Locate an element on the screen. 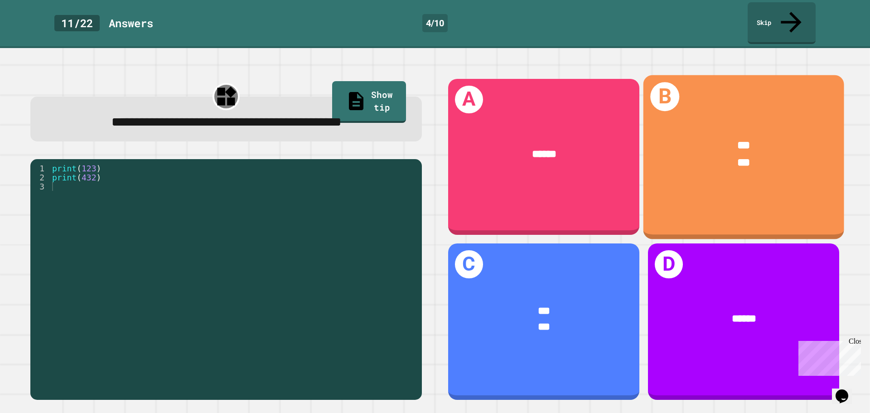 The image size is (870, 413). div: 1 is located at coordinates (40, 168).